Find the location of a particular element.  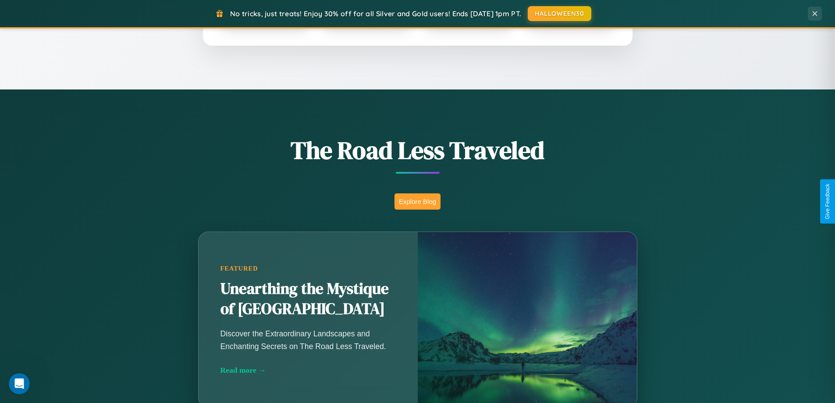

h1: The Road Less Traveled is located at coordinates (417, 150).